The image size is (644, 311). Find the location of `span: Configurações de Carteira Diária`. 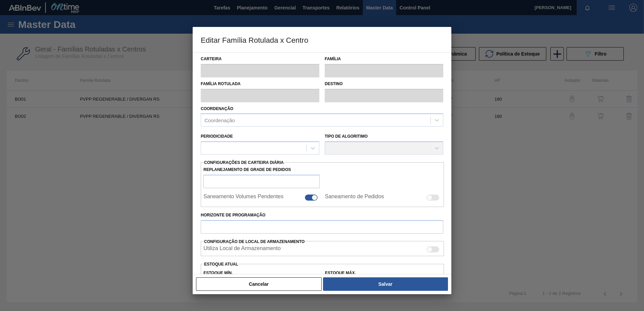

span: Configurações de Carteira Diária is located at coordinates (244, 163).